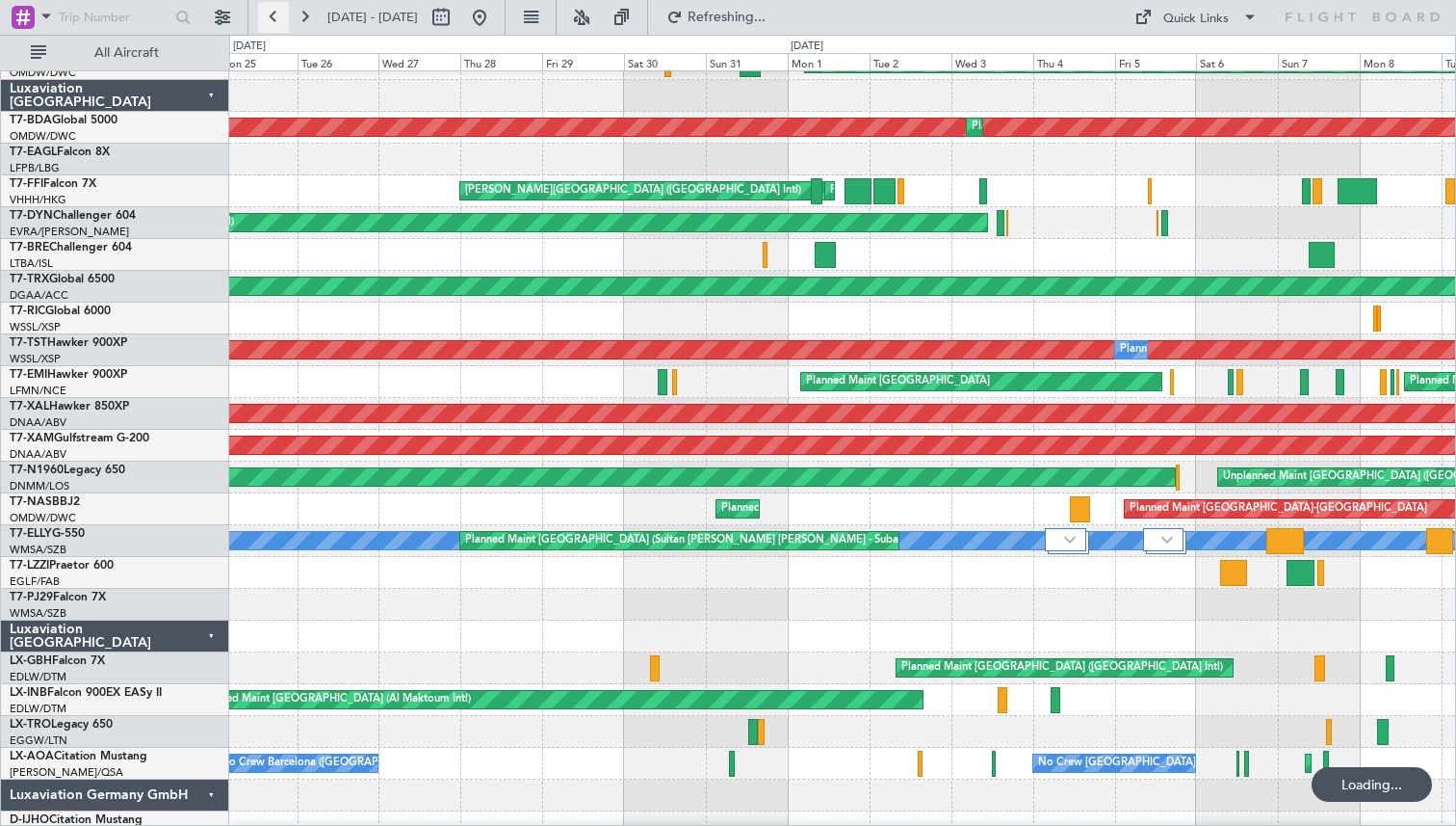  I want to click on span: T7-FFI, so click(26, 184).